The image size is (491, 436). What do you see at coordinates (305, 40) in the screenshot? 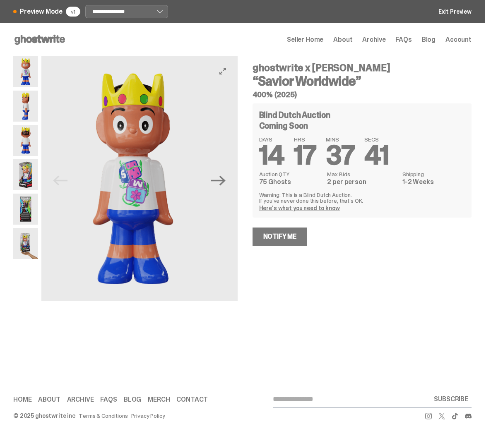
I see `a: Seller Home` at bounding box center [305, 40].